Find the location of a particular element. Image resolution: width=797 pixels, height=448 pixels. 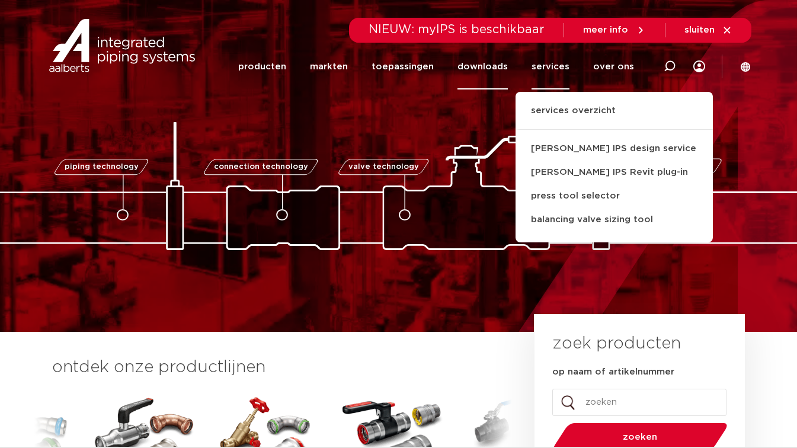

a: producten is located at coordinates (262, 66).